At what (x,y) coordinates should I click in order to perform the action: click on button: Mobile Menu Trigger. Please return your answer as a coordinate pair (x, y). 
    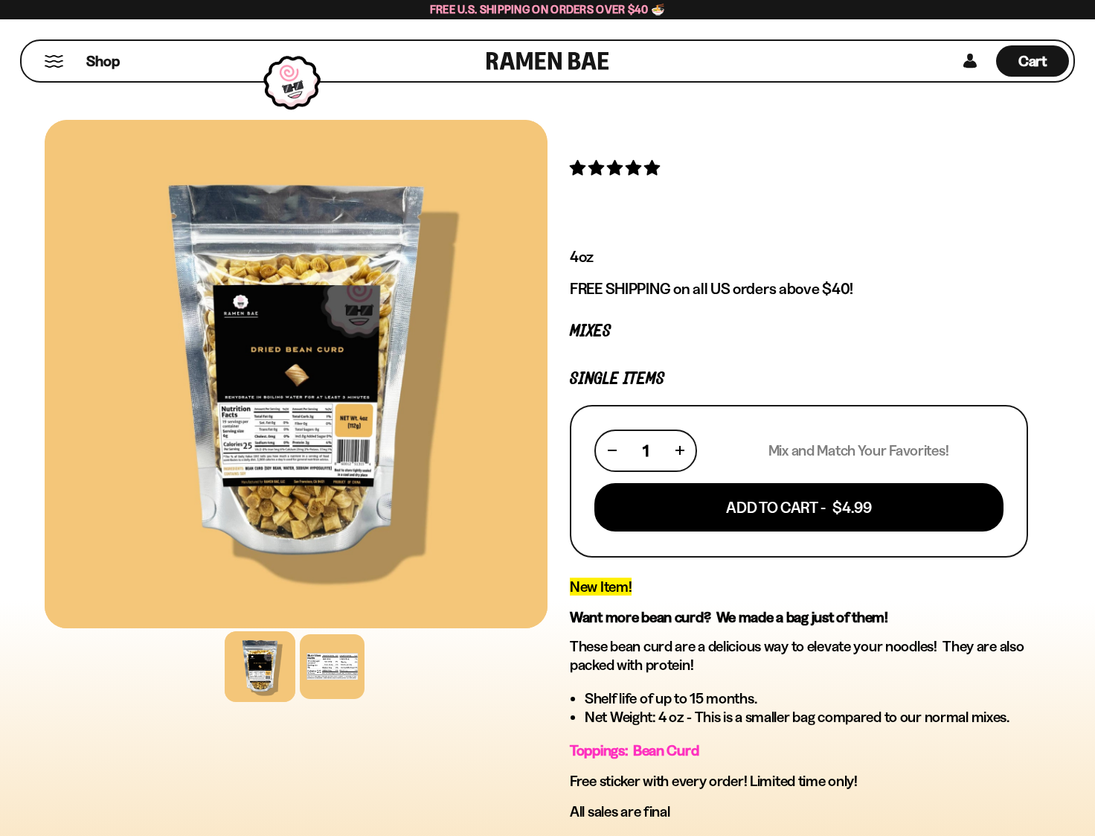
    Looking at the image, I should click on (54, 61).